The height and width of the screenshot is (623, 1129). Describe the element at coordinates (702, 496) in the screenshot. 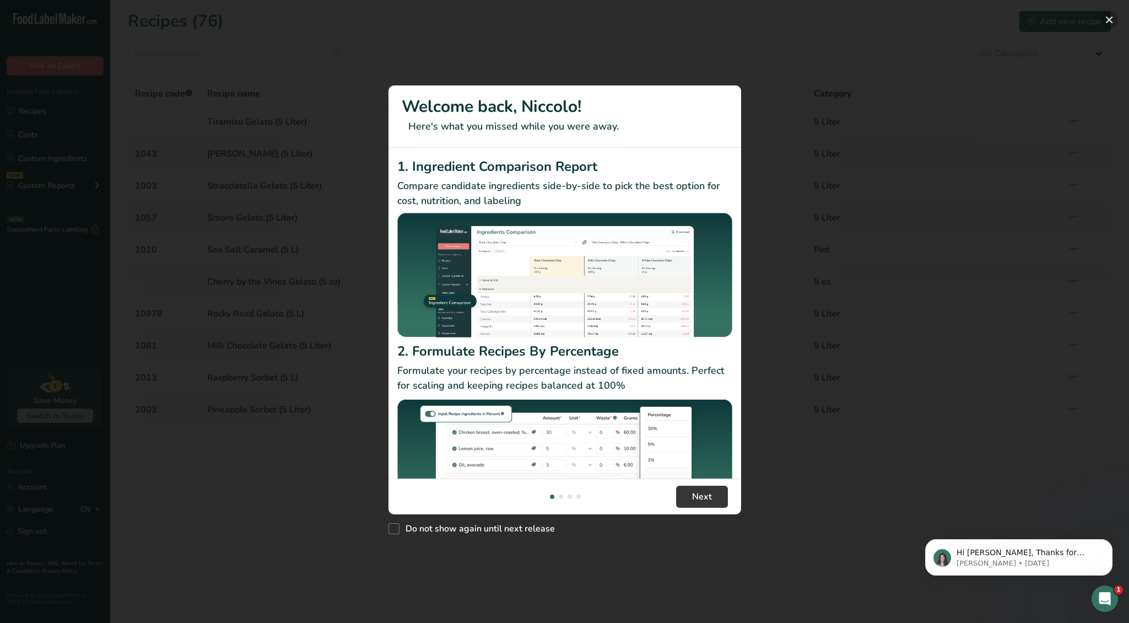

I see `button: Next` at that location.